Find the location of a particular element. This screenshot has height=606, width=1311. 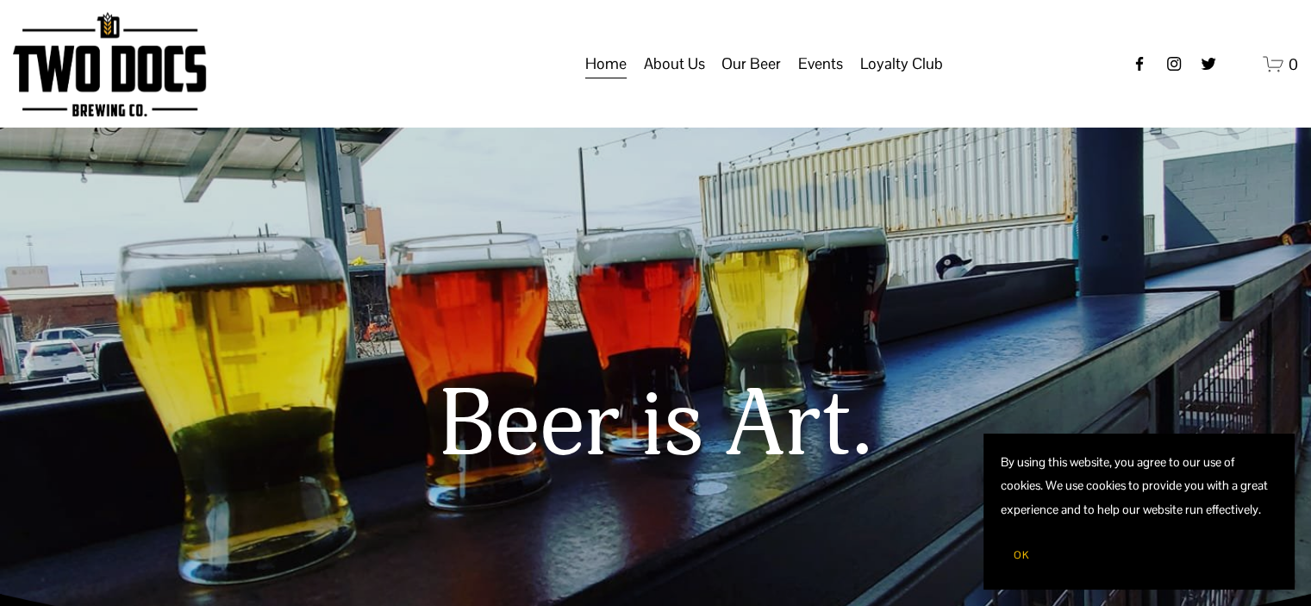

span: 0 is located at coordinates (1293, 64).